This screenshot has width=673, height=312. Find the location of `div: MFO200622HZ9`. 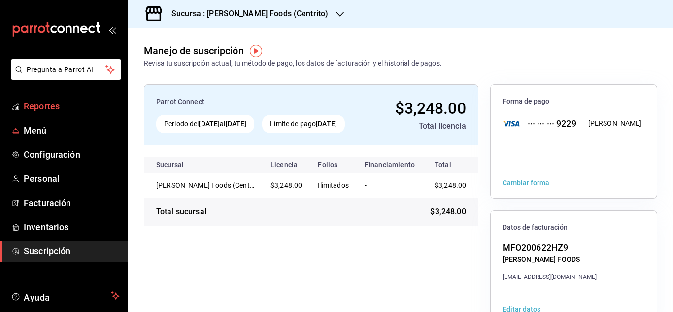

div: MFO200622HZ9 is located at coordinates (550, 247).